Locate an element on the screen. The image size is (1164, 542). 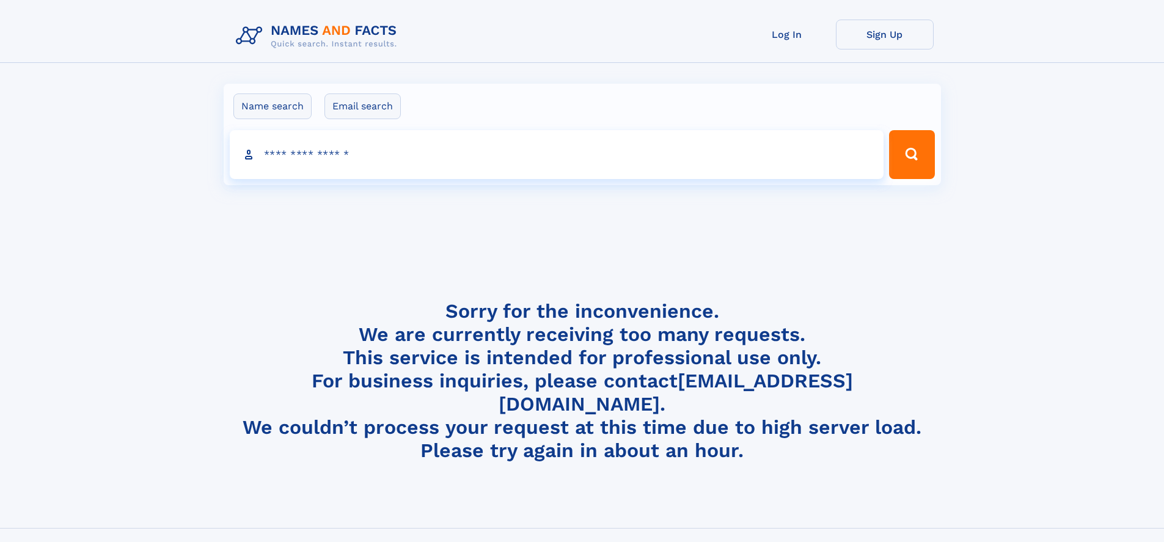
h4: Sorry for the inconvenience. We are currently receiving too many requests. This service is intend... is located at coordinates (582, 381).